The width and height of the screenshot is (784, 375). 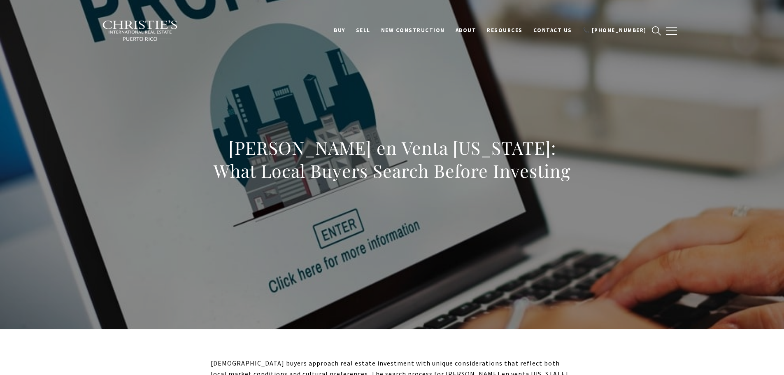 I want to click on span: New Construction, so click(x=413, y=30).